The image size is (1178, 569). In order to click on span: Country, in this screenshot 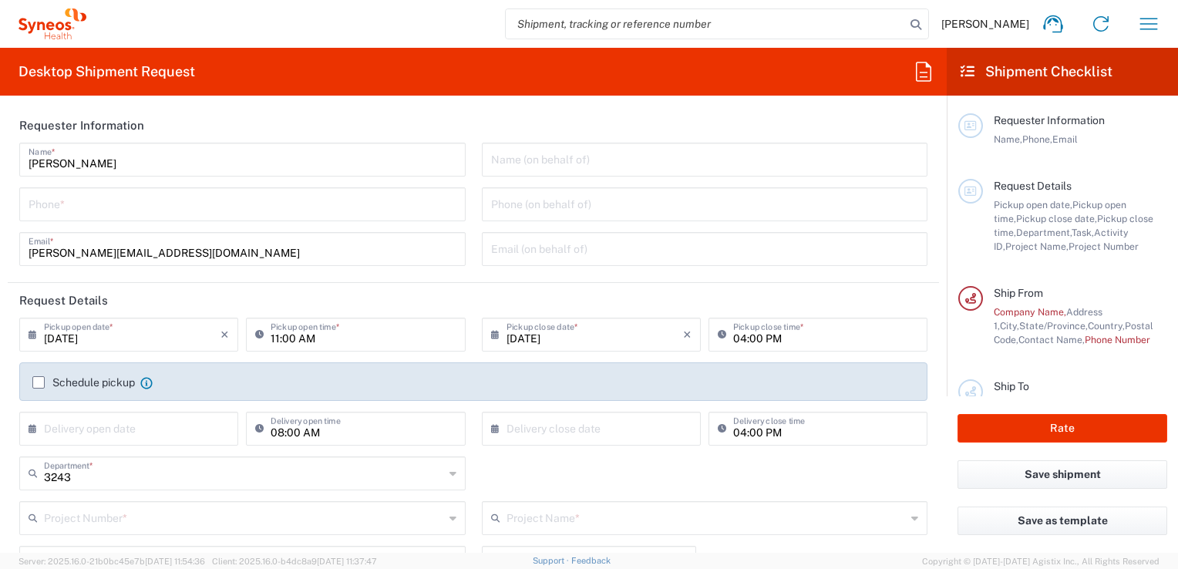, I will do `click(1107, 325)`.